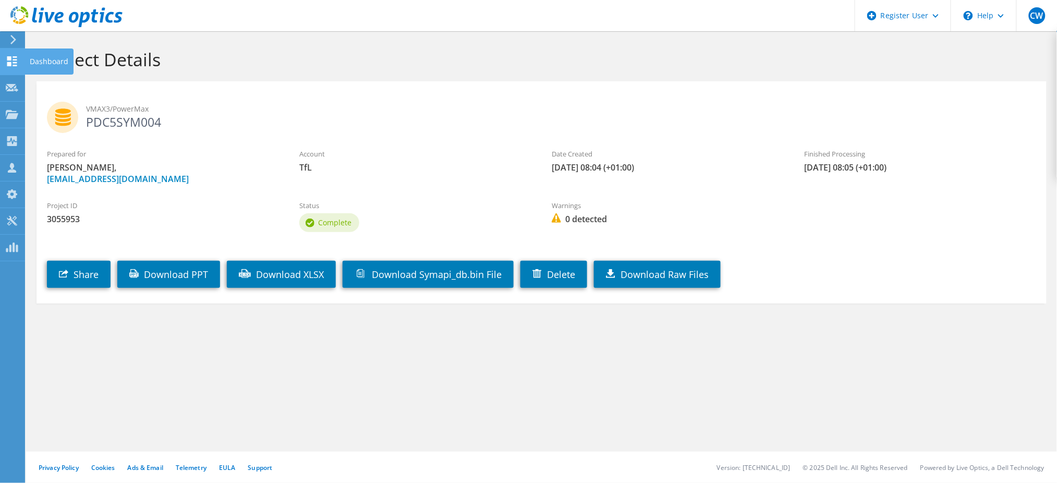 This screenshot has height=483, width=1057. I want to click on span: TfL, so click(415, 167).